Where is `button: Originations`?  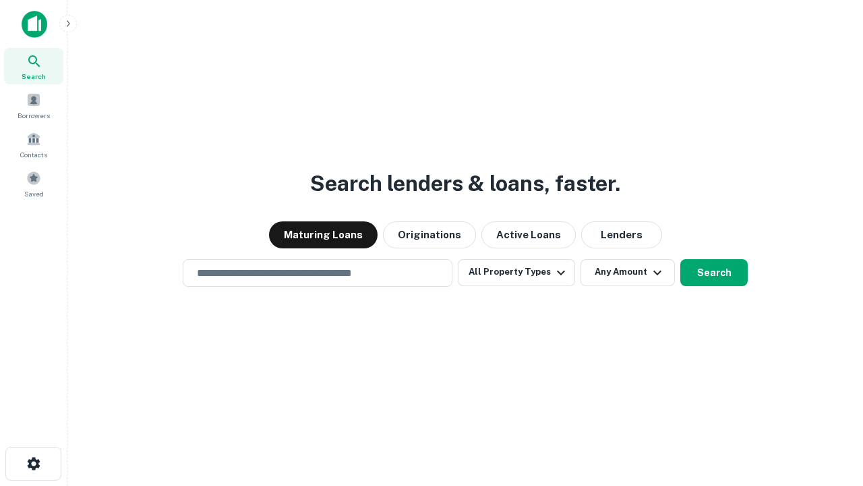 button: Originations is located at coordinates (430, 235).